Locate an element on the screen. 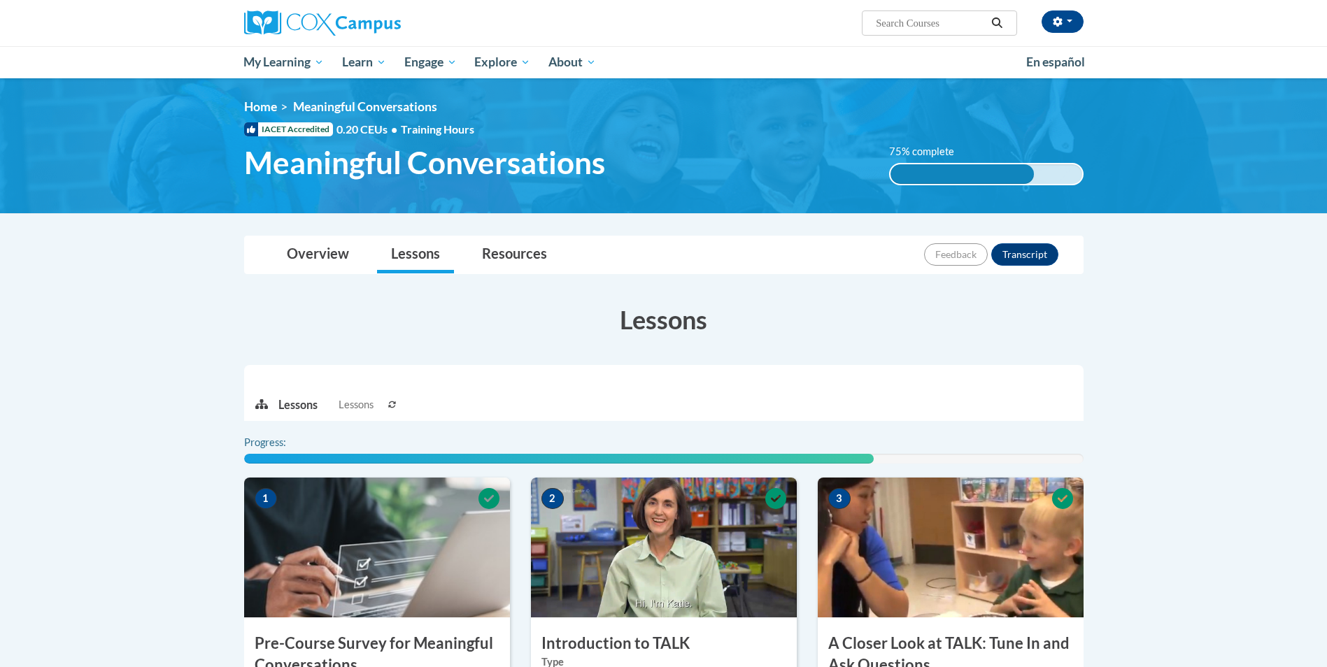 Image resolution: width=1327 pixels, height=667 pixels. label: Progress: is located at coordinates (284, 443).